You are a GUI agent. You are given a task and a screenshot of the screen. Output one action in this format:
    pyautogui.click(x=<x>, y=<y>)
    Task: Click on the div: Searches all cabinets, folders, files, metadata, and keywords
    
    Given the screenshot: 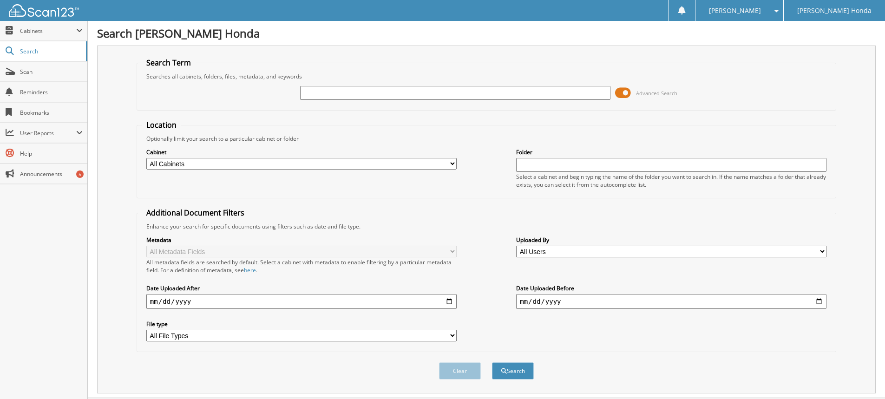 What is the action you would take?
    pyautogui.click(x=486, y=76)
    